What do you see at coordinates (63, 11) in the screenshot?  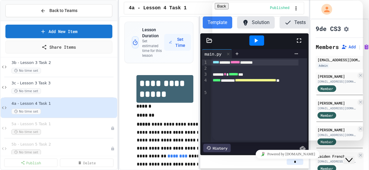 I see `span: Back to Teams` at bounding box center [63, 11].